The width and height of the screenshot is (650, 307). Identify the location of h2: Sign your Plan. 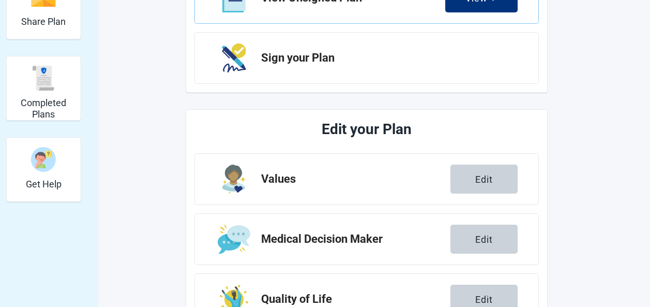
(385, 58).